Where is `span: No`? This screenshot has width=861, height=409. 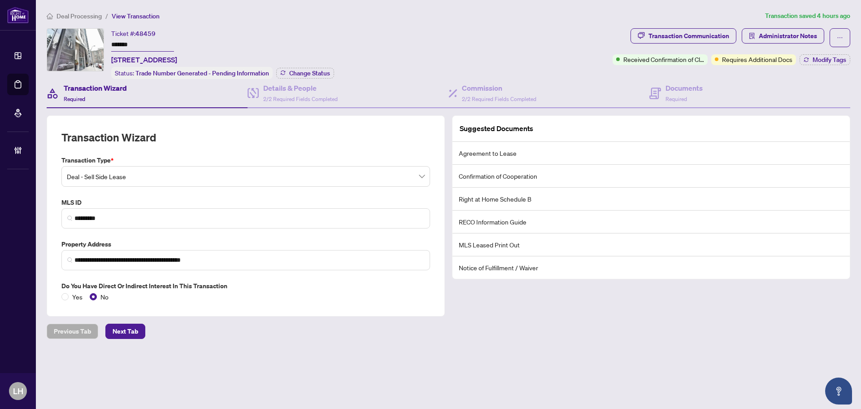 span: No is located at coordinates (105, 296).